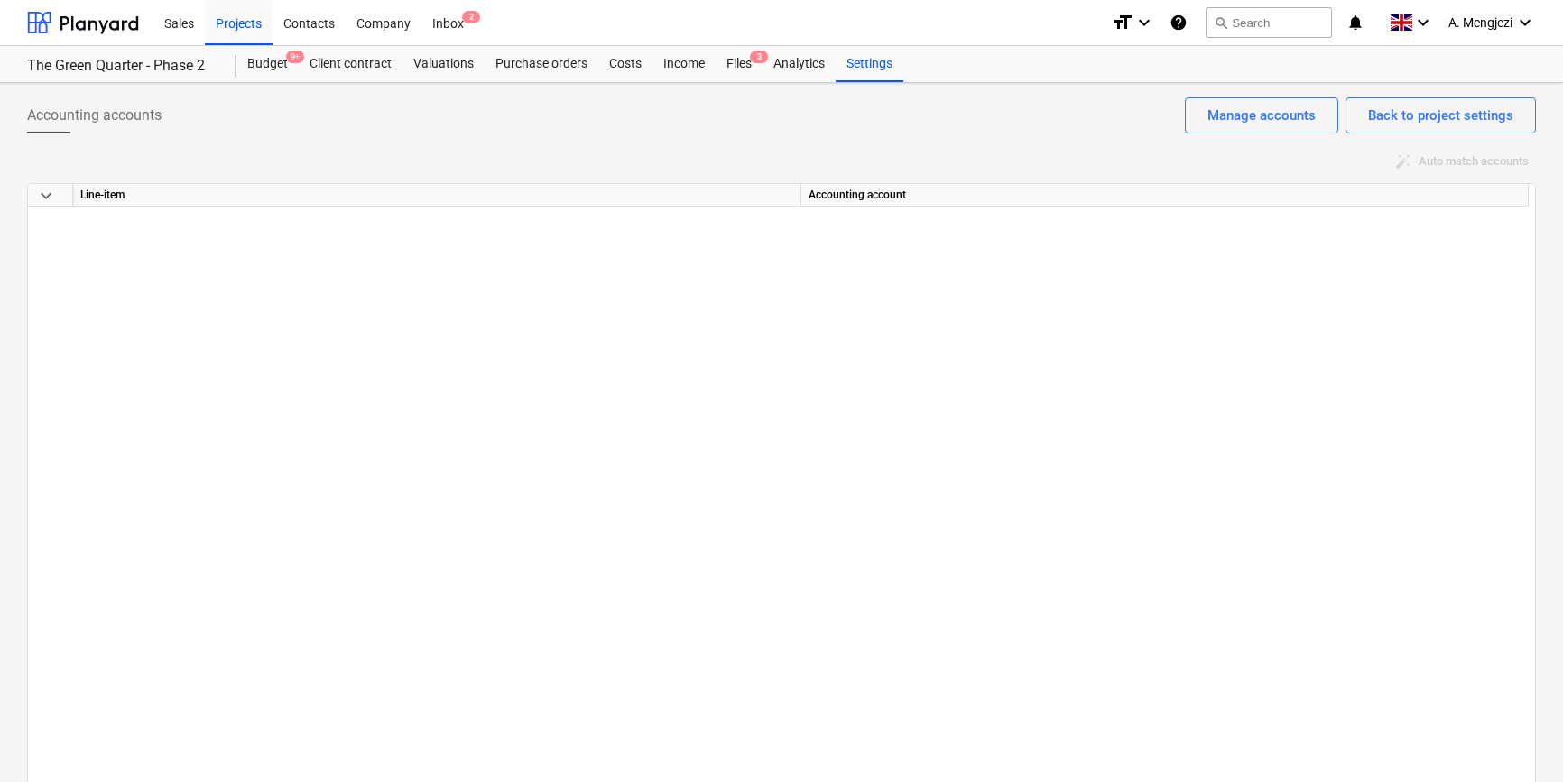 The width and height of the screenshot is (1563, 782). Describe the element at coordinates (1480, 23) in the screenshot. I see `span: A. Mengjezi` at that location.